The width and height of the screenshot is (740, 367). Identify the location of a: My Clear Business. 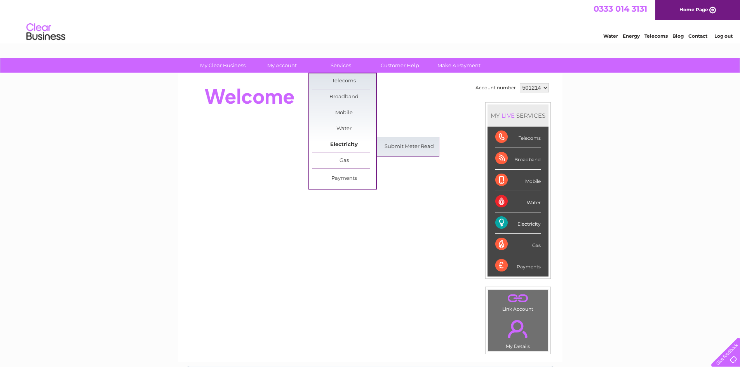
(223, 65).